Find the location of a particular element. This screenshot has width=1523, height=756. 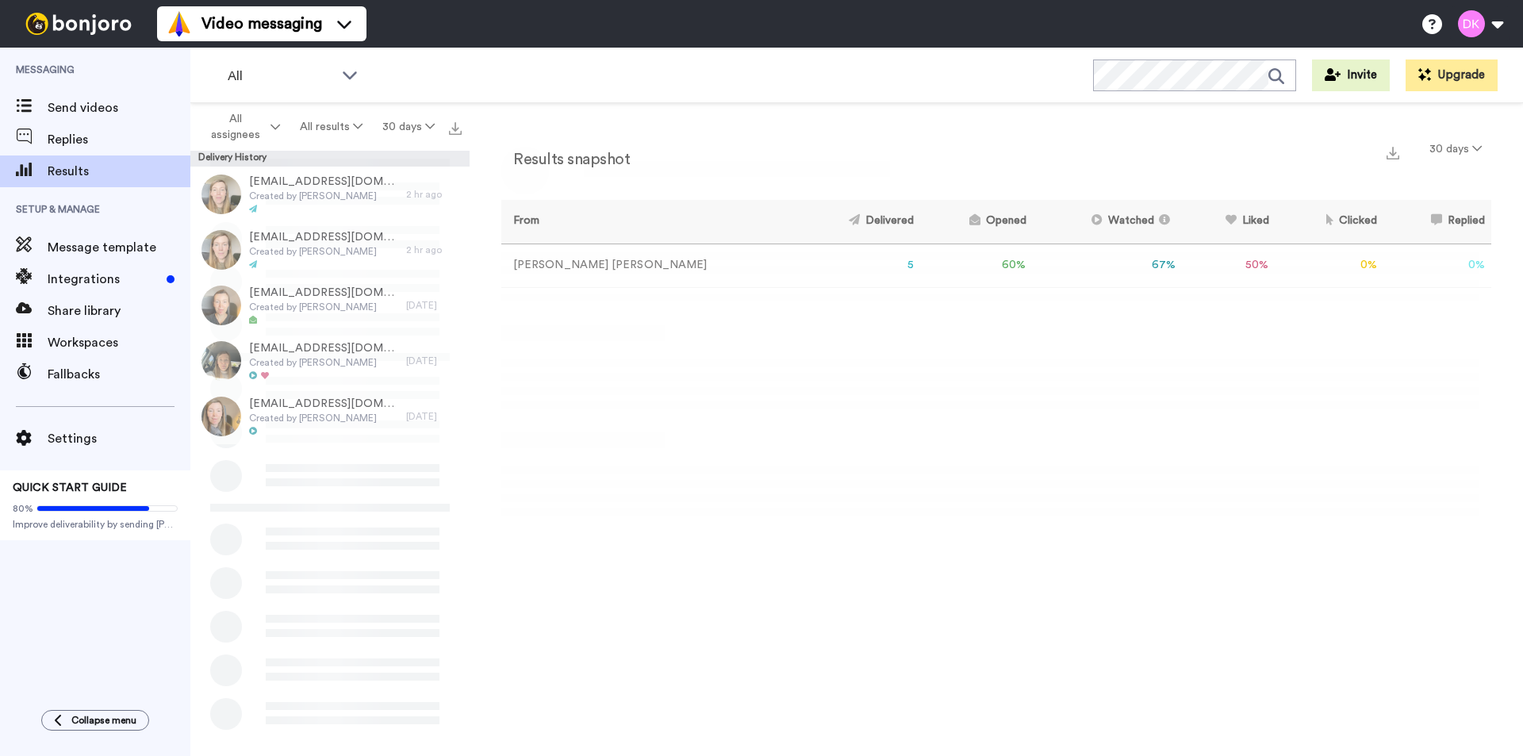

span: Collapse menu is located at coordinates (104, 720).